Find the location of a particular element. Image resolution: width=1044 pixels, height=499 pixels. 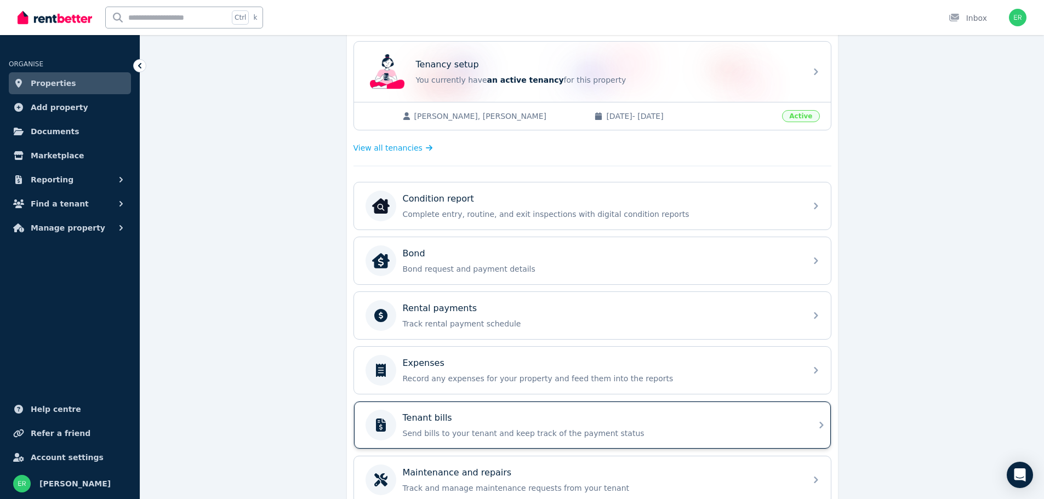

a: Rental paymentsTrack rental payment schedule is located at coordinates (592, 316).